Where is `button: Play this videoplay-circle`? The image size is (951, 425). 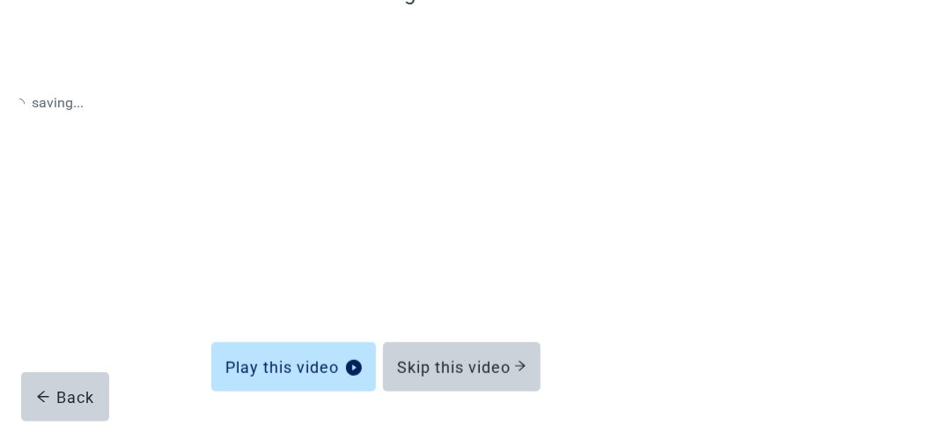
button: Play this videoplay-circle is located at coordinates (293, 367).